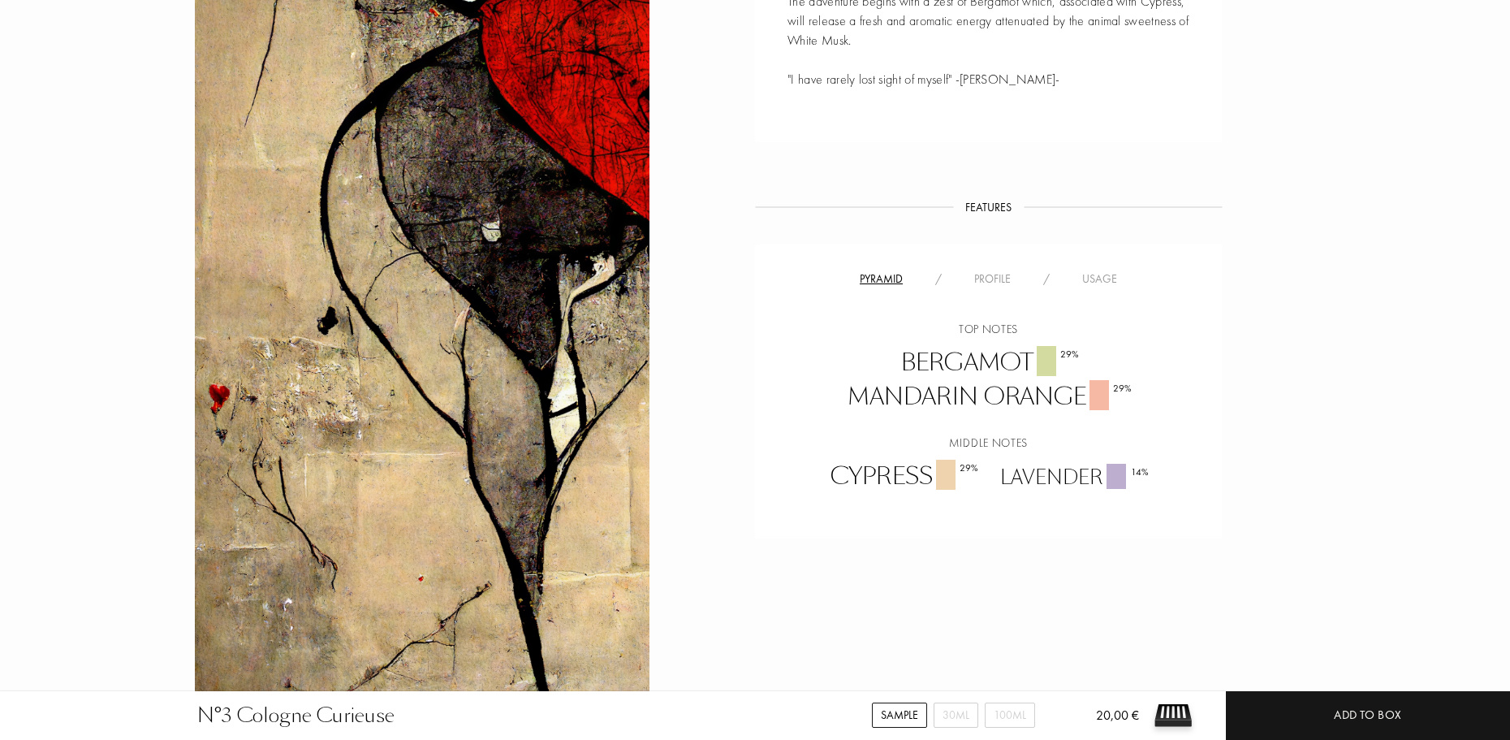 This screenshot has height=740, width=1510. What do you see at coordinates (1104, 723) in the screenshot?
I see `div: 20,00 €` at bounding box center [1104, 723].